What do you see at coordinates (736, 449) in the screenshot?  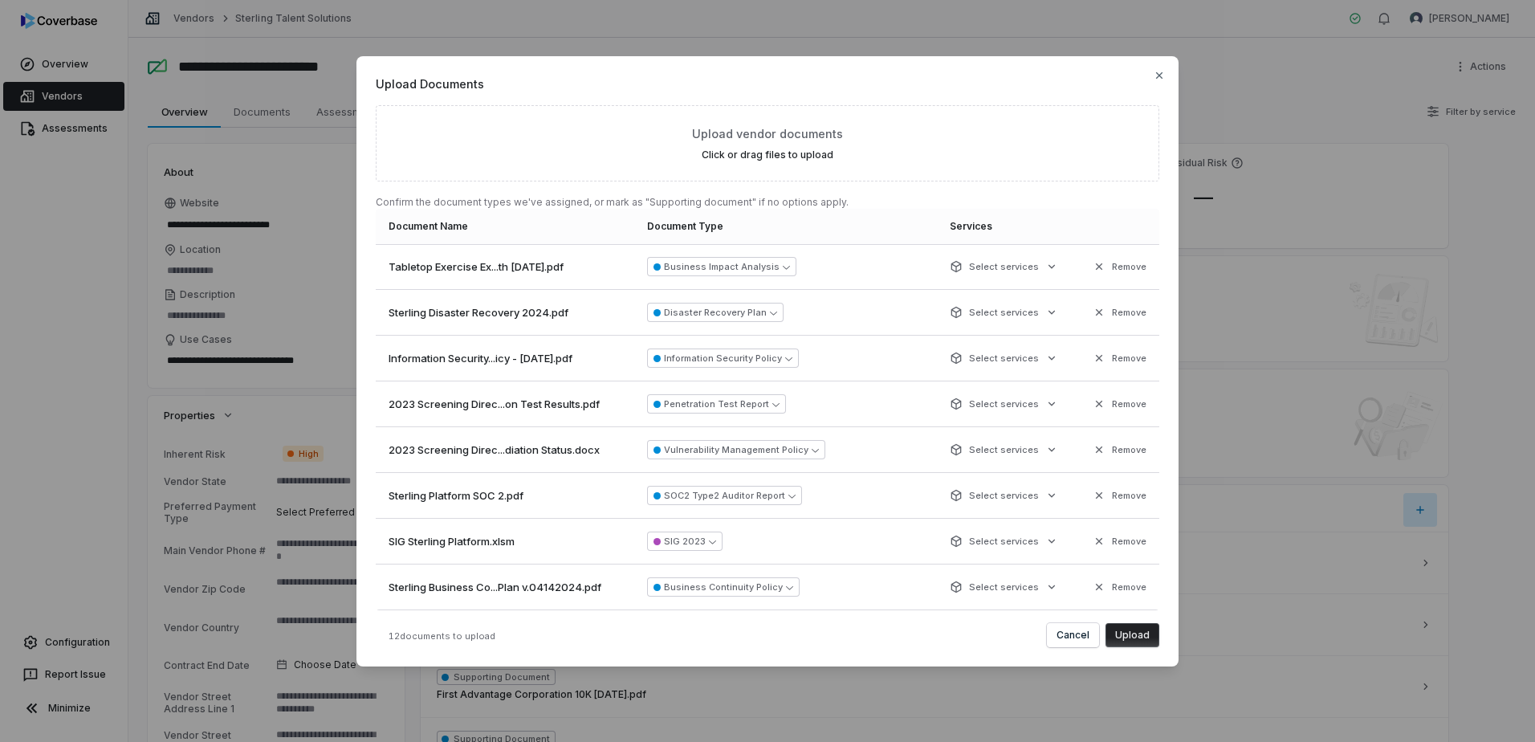 I see `button: Vulnerability Management Policy` at bounding box center [736, 449].